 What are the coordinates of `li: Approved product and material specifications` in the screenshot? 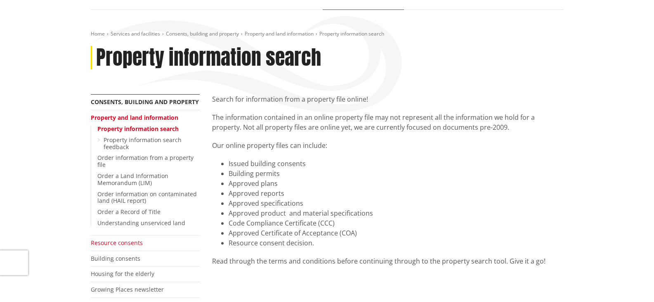 It's located at (396, 213).